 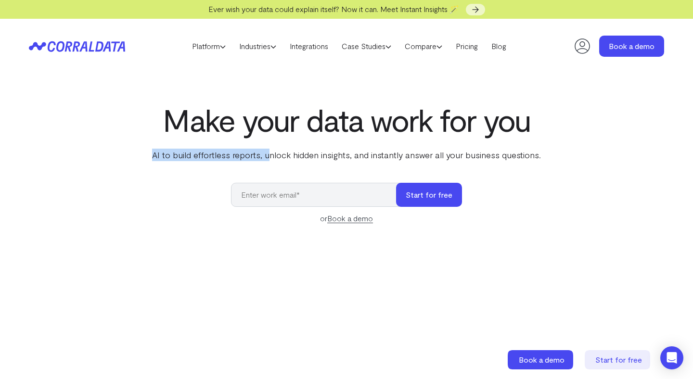 I want to click on span: Book a demo, so click(x=541, y=359).